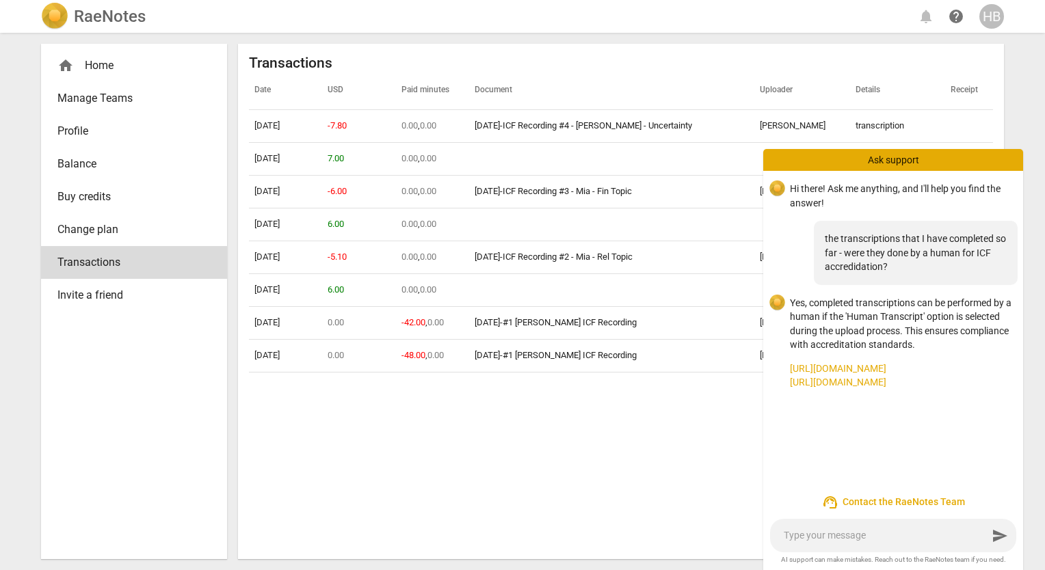  I want to click on a: Buy credits, so click(134, 197).